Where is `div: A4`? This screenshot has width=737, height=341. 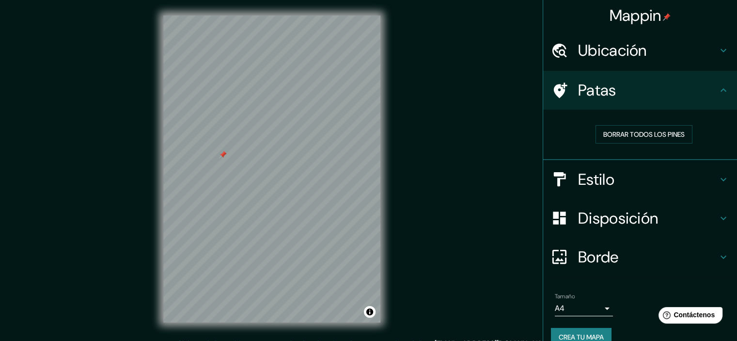 div: A4 is located at coordinates (584, 308).